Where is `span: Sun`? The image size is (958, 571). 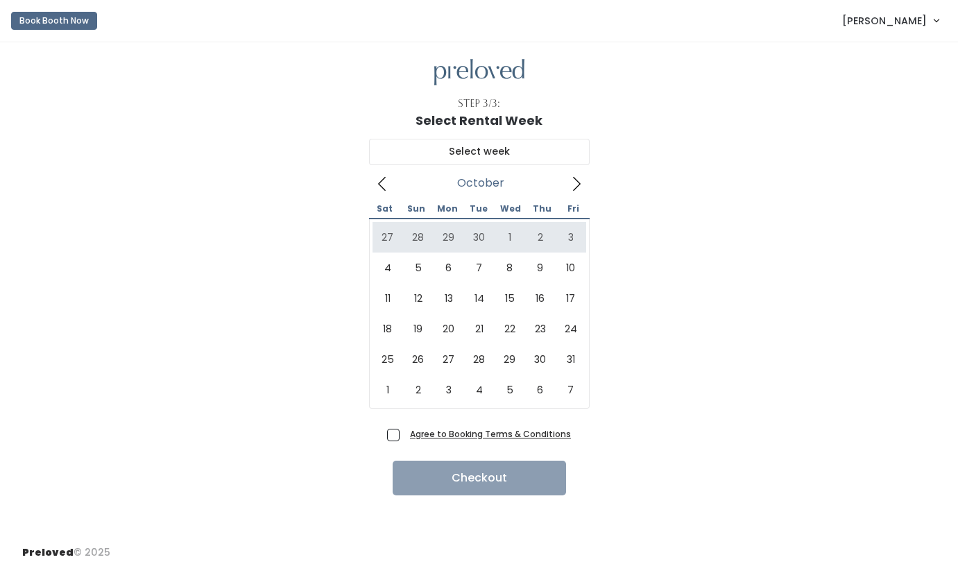 span: Sun is located at coordinates (415, 209).